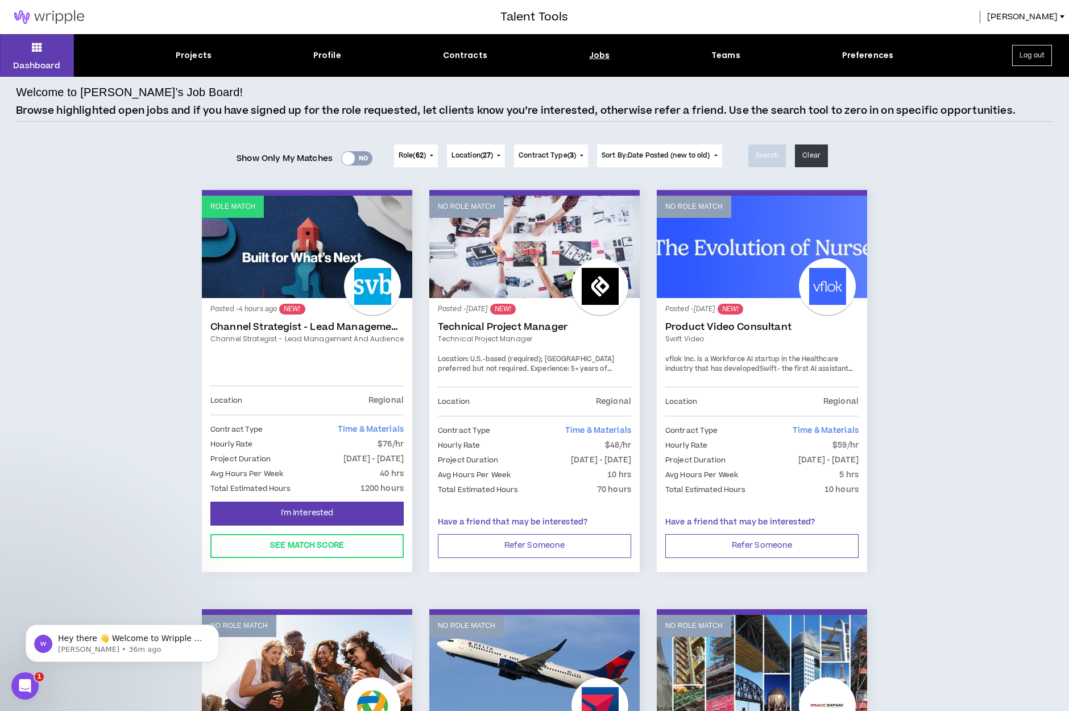 Image resolution: width=1069 pixels, height=711 pixels. Describe the element at coordinates (35, 43) in the screenshot. I see `img: Profile image for Morgan` at that location.